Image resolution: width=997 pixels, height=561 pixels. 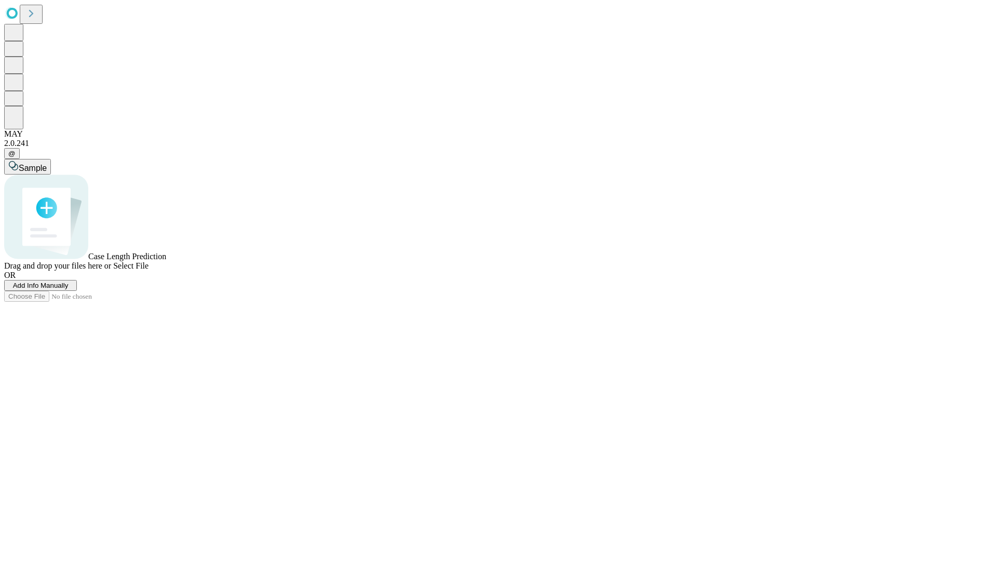 What do you see at coordinates (41, 285) in the screenshot?
I see `button: Add Info Manually` at bounding box center [41, 285].